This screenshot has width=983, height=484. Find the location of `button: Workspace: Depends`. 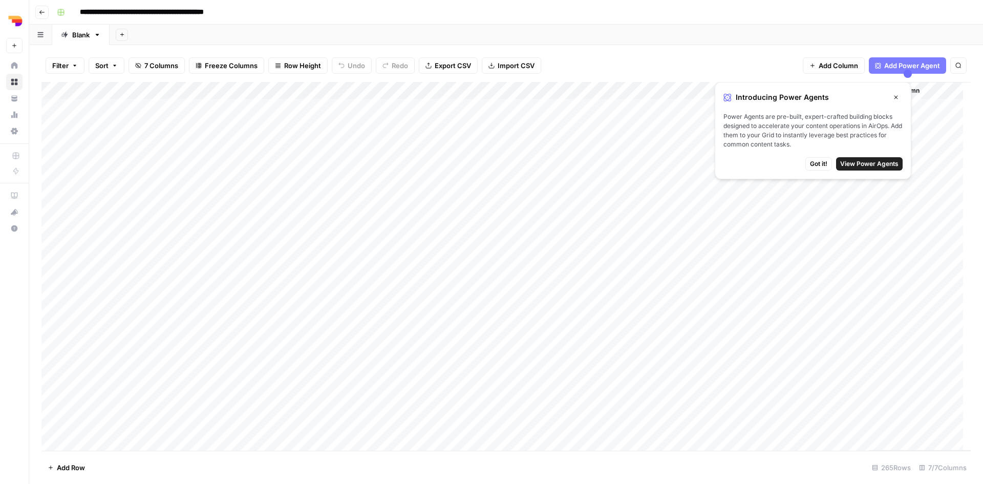

button: Workspace: Depends is located at coordinates (14, 21).